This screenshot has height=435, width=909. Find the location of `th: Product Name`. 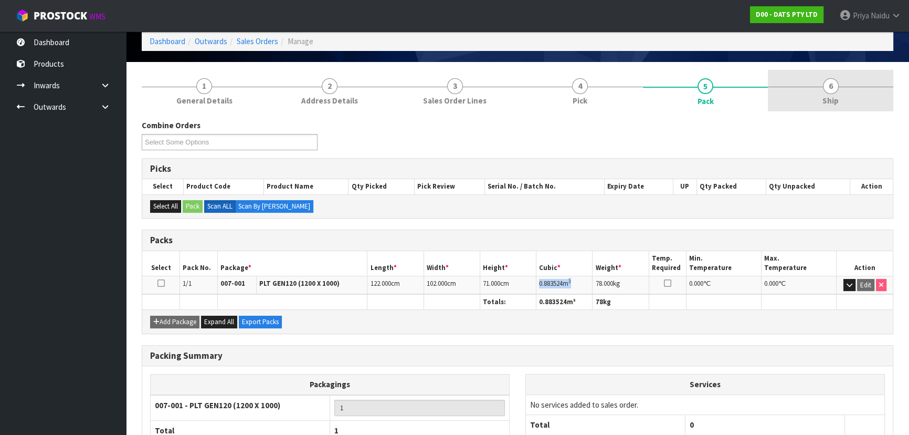

th: Product Name is located at coordinates (306, 186).